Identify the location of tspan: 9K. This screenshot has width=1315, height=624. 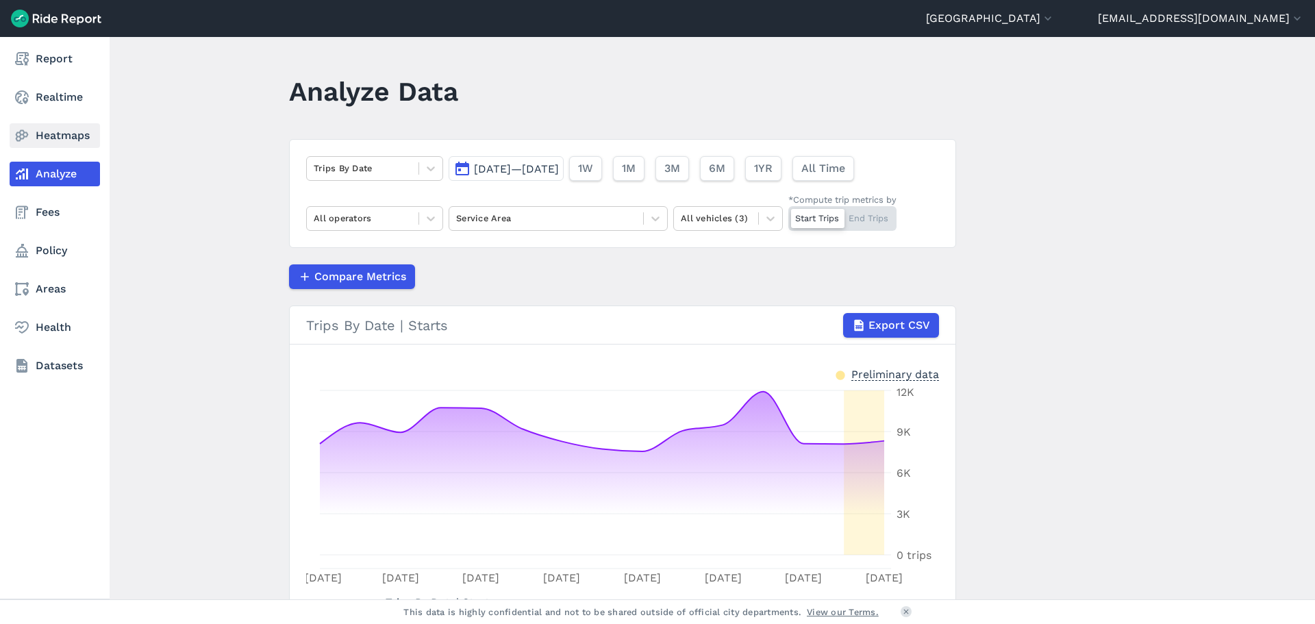
(903, 431).